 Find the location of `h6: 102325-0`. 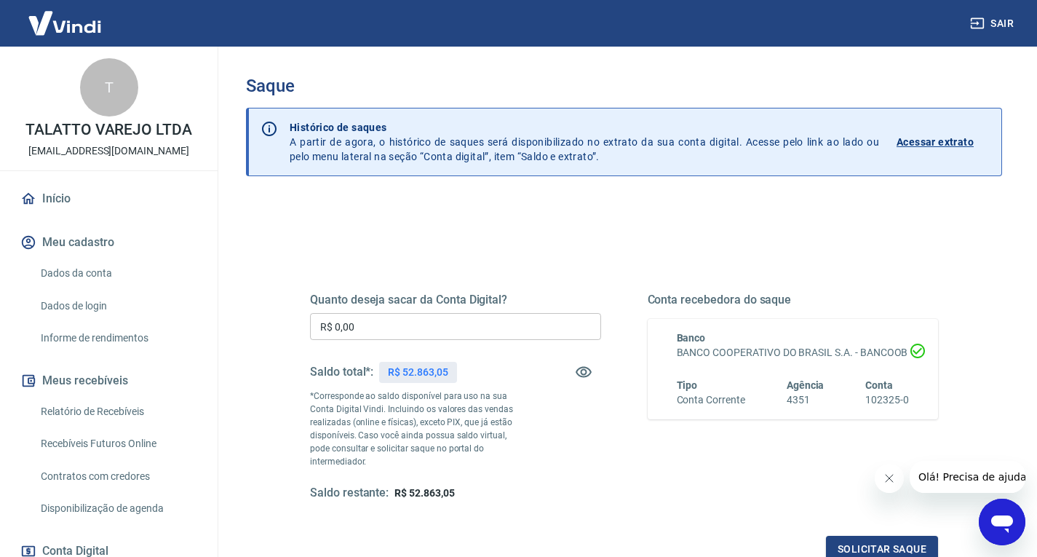

h6: 102325-0 is located at coordinates (887, 400).